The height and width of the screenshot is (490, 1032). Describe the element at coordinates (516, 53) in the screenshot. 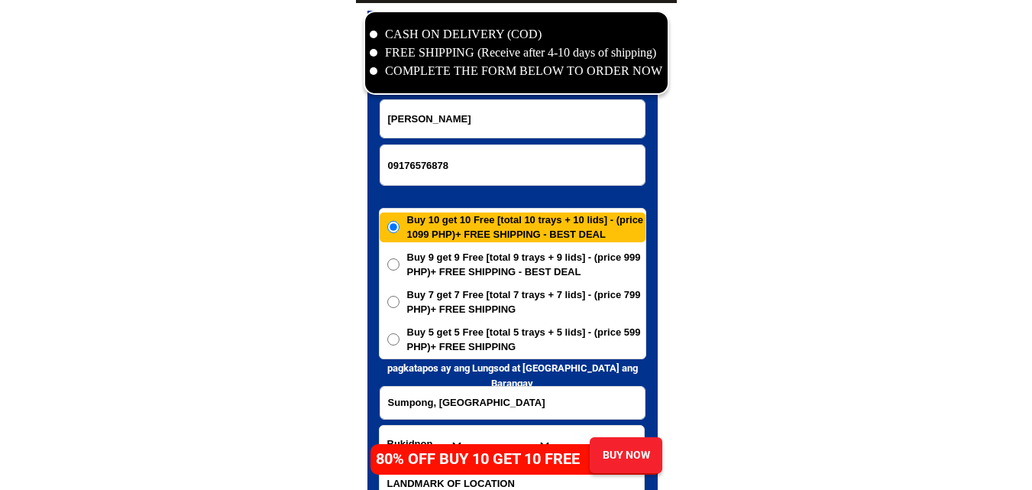

I see `li: FREE SHIPPING (Receive after 4-10 days of shipping)` at that location.